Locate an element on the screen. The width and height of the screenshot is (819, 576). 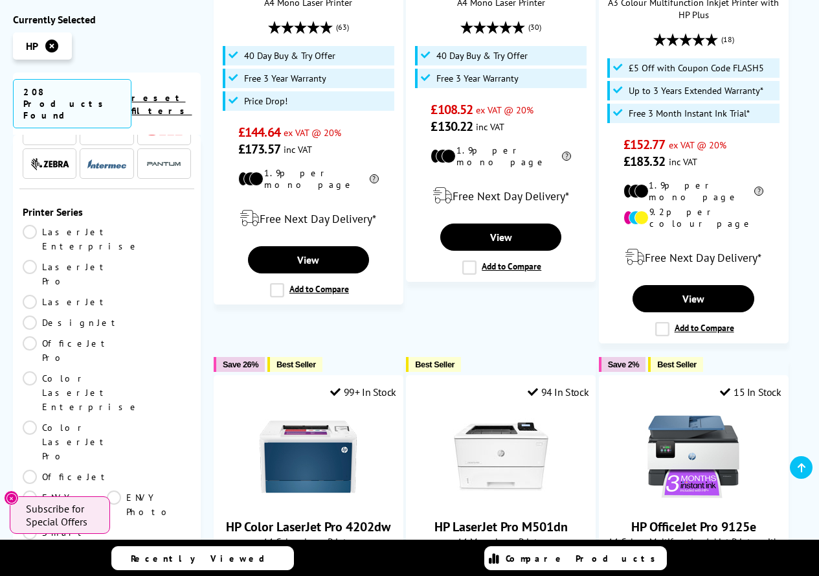
div: Currently Selected is located at coordinates (107, 19).